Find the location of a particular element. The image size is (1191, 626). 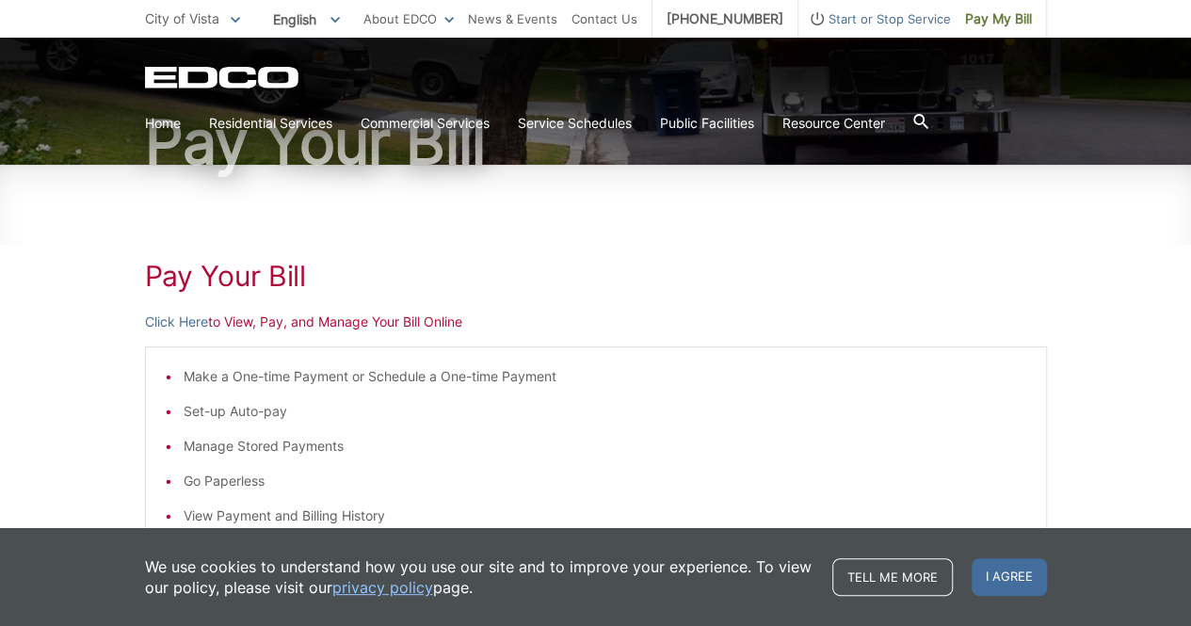

a: Click Here is located at coordinates (176, 322).